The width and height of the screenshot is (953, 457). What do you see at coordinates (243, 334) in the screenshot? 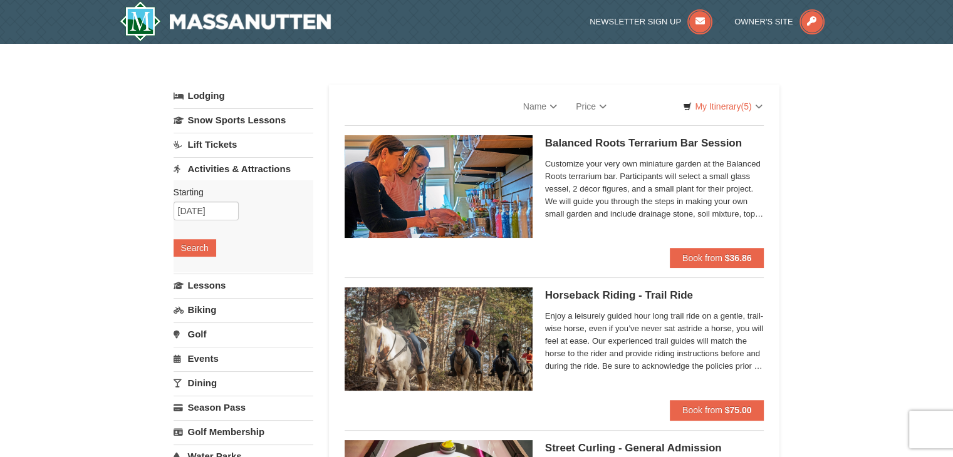
I see `a: Golf` at bounding box center [243, 334].